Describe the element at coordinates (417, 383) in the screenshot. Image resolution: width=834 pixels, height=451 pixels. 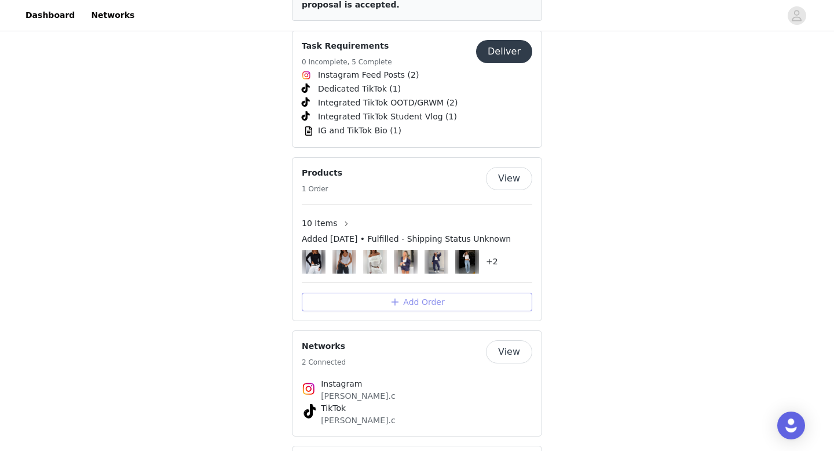
I see `div: Networks` at that location.